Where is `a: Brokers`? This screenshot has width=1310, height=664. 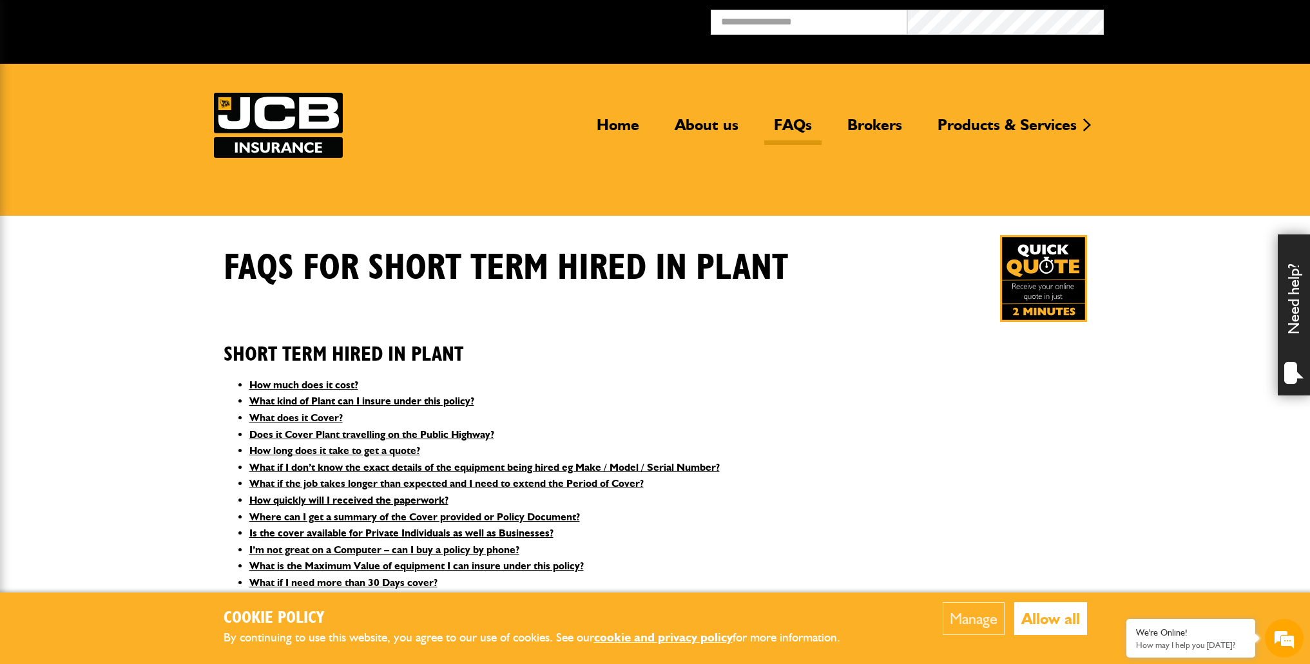 a: Brokers is located at coordinates (874, 130).